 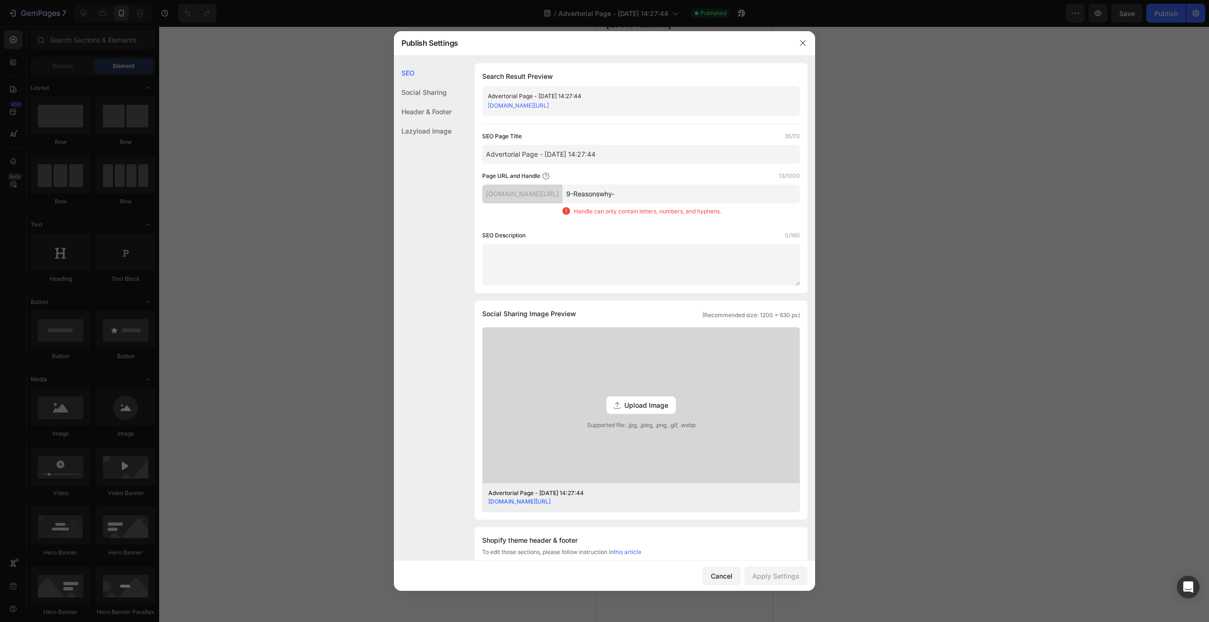 What do you see at coordinates (76, 38) in the screenshot?
I see `strong: Red Clover` at bounding box center [76, 38].